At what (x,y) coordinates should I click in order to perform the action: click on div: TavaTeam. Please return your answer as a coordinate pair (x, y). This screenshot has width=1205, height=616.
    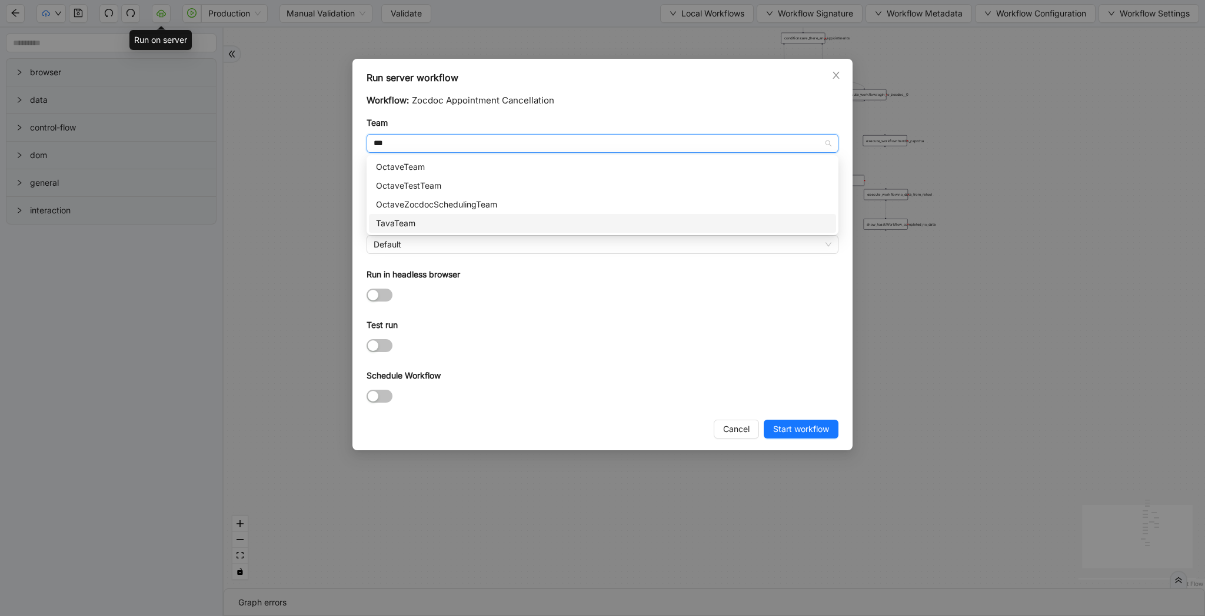
    Looking at the image, I should click on (602, 224).